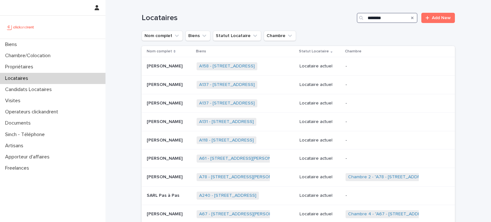  I want to click on p: Freelances, so click(18, 168).